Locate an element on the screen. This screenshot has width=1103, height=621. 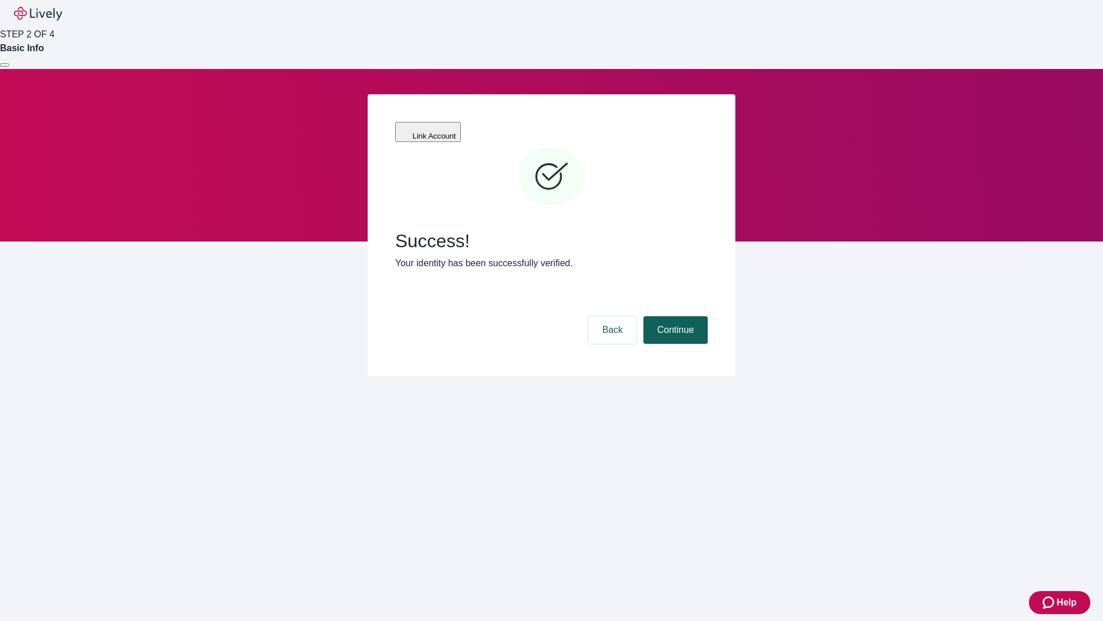
p: Your identity has been successfully verified. is located at coordinates (552, 263).